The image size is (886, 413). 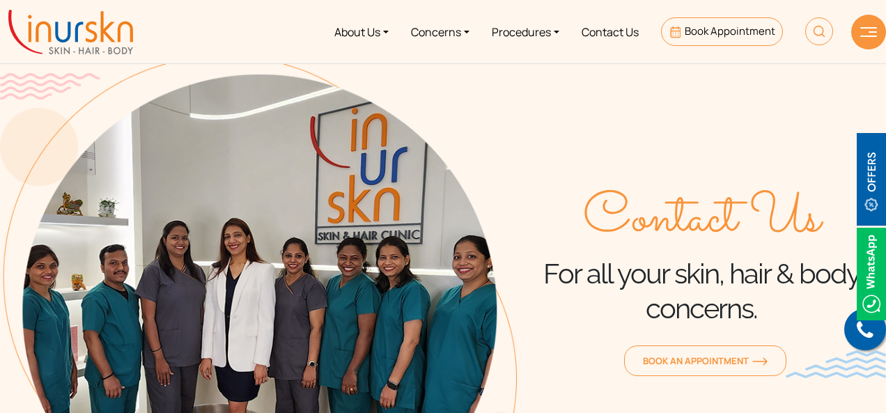 I want to click on div: For all your skin, hair & body concerns., so click(x=701, y=257).